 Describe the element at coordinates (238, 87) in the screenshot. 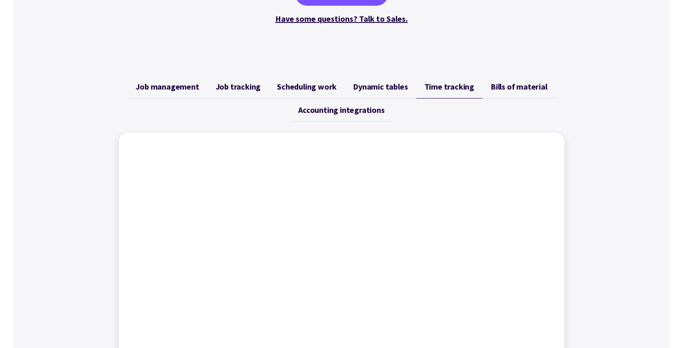

I see `span: Job tracking` at that location.